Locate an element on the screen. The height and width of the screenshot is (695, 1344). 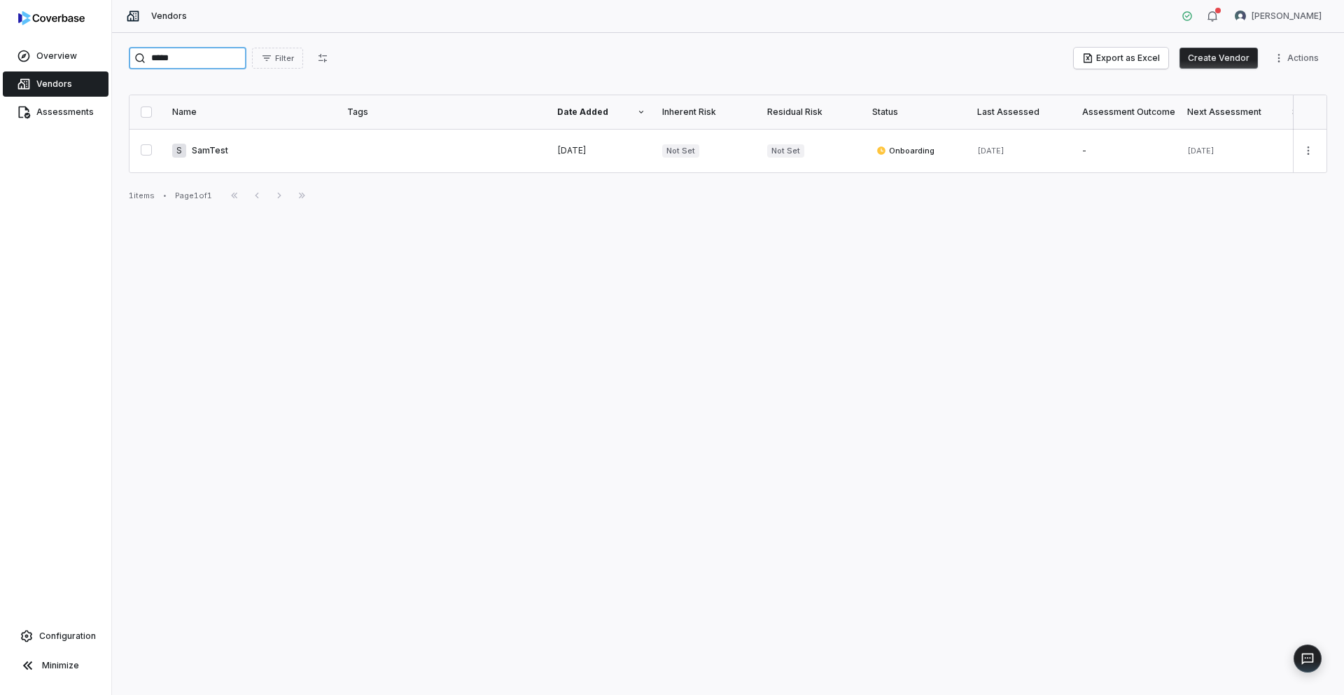
button: Filter is located at coordinates (277, 58).